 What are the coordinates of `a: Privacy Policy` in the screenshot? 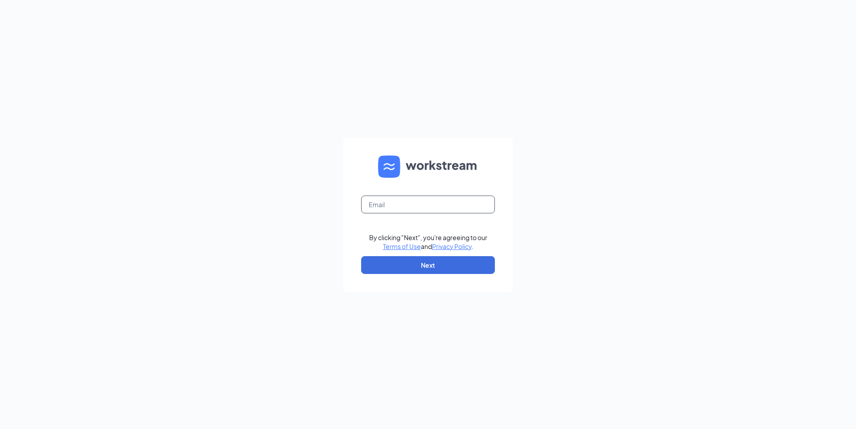 It's located at (452, 247).